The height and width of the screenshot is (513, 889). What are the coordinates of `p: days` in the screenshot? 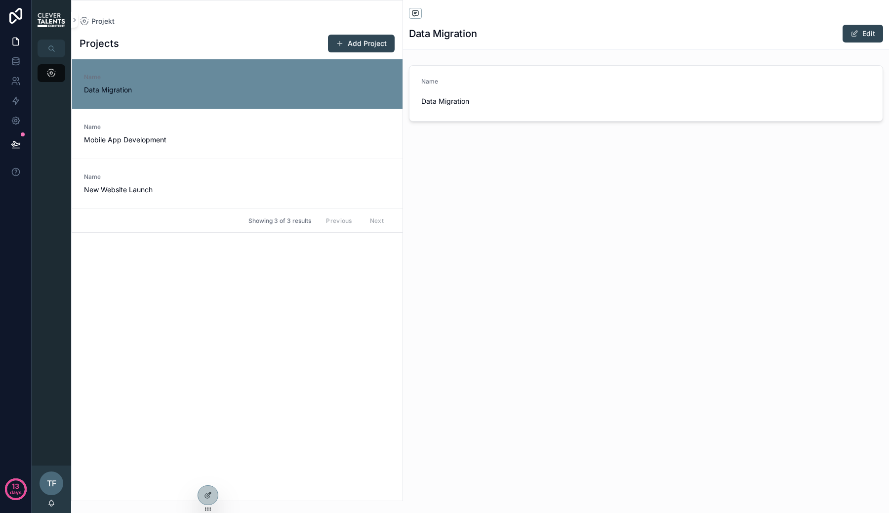 It's located at (16, 492).